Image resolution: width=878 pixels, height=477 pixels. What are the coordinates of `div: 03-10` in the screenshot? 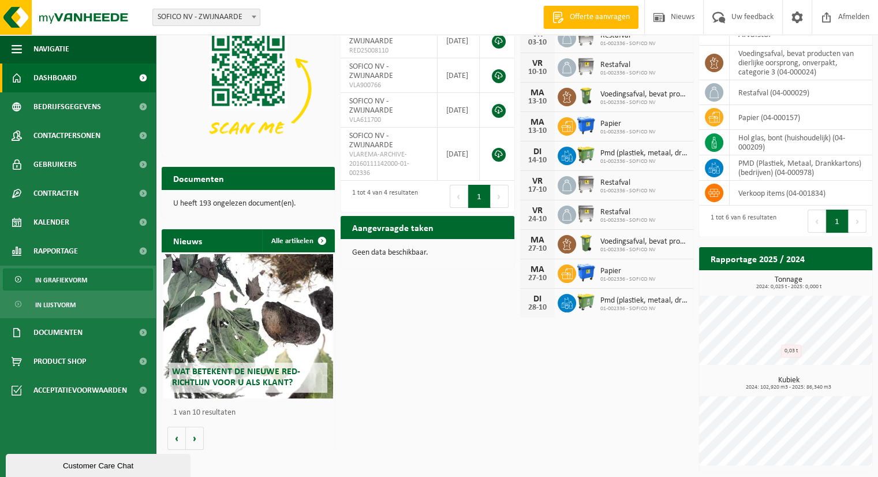 It's located at (537, 43).